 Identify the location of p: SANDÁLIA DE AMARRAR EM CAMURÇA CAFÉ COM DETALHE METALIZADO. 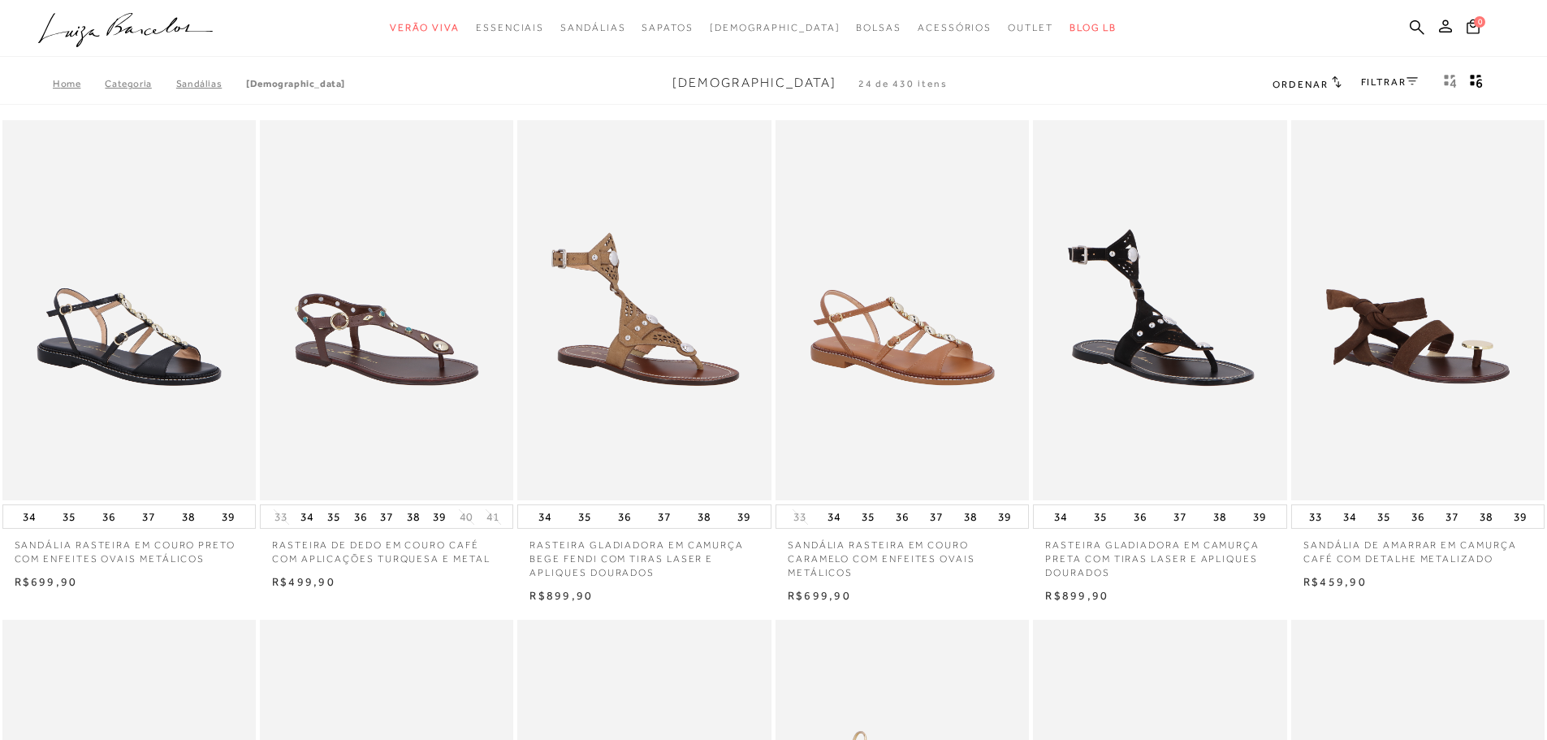
(1418, 547).